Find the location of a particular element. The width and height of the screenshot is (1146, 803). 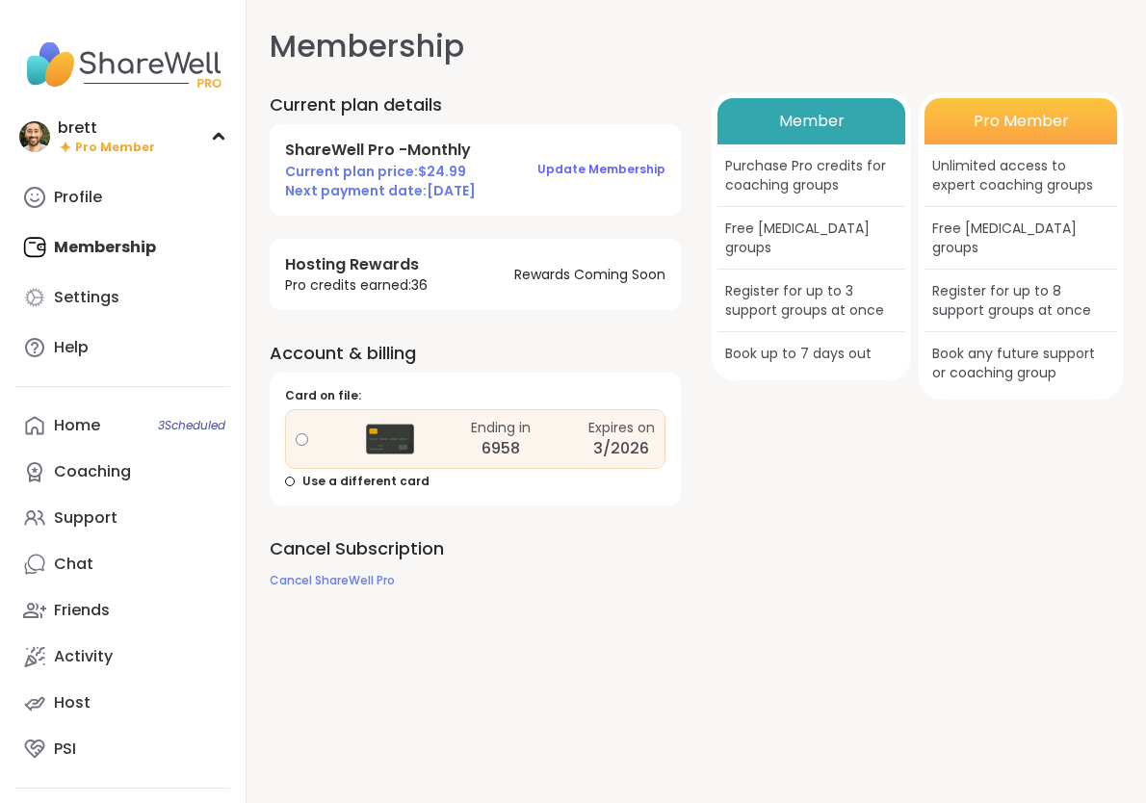

div: Purchase Pro credits for coaching groups is located at coordinates (811, 175).